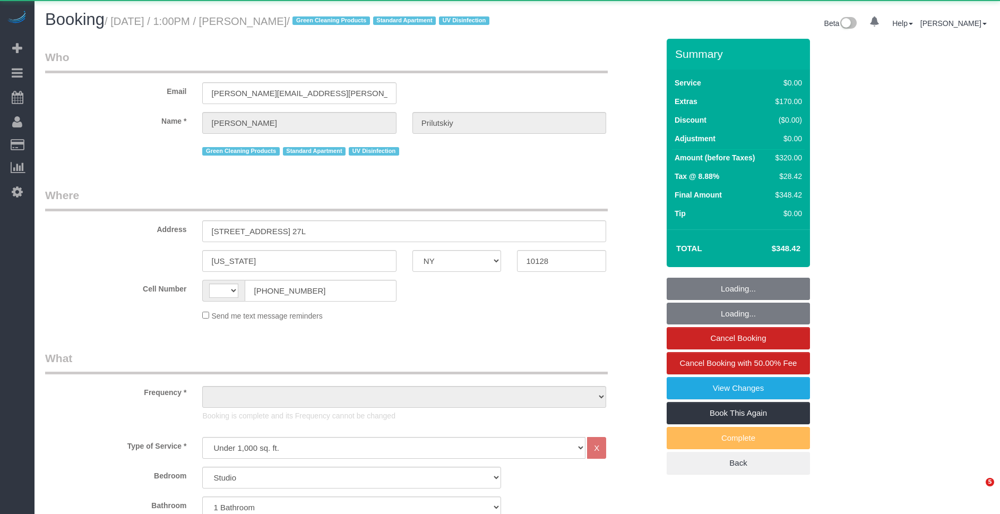 This screenshot has width=1000, height=514. What do you see at coordinates (688, 83) in the screenshot?
I see `label: Service` at bounding box center [688, 83].